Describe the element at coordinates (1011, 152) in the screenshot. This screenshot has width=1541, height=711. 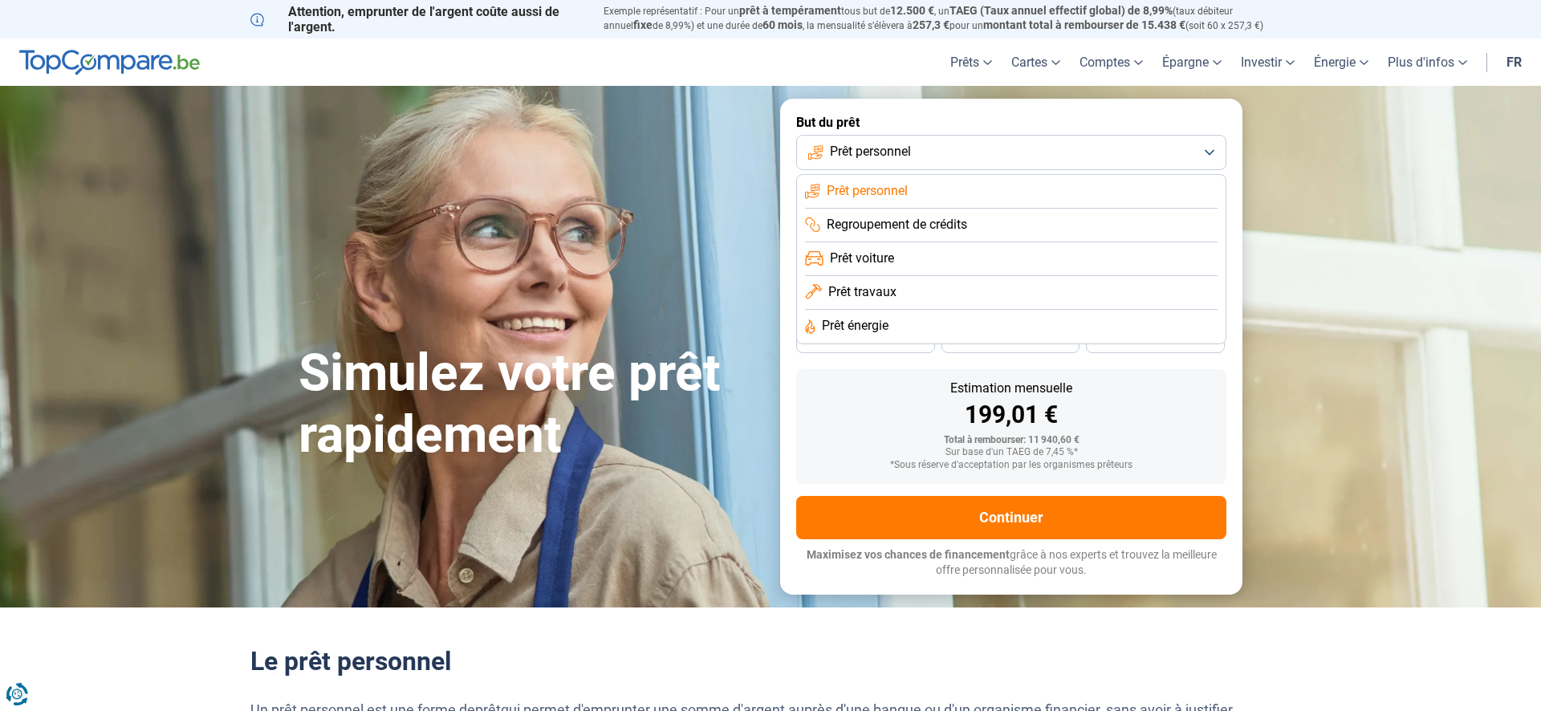
I see `button: Prêt personnel` at that location.